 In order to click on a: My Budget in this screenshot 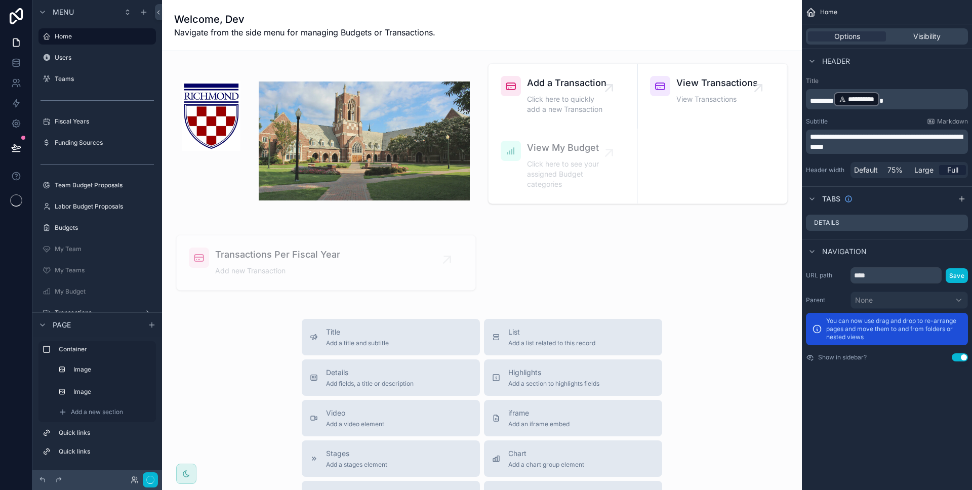, I will do `click(97, 292)`.